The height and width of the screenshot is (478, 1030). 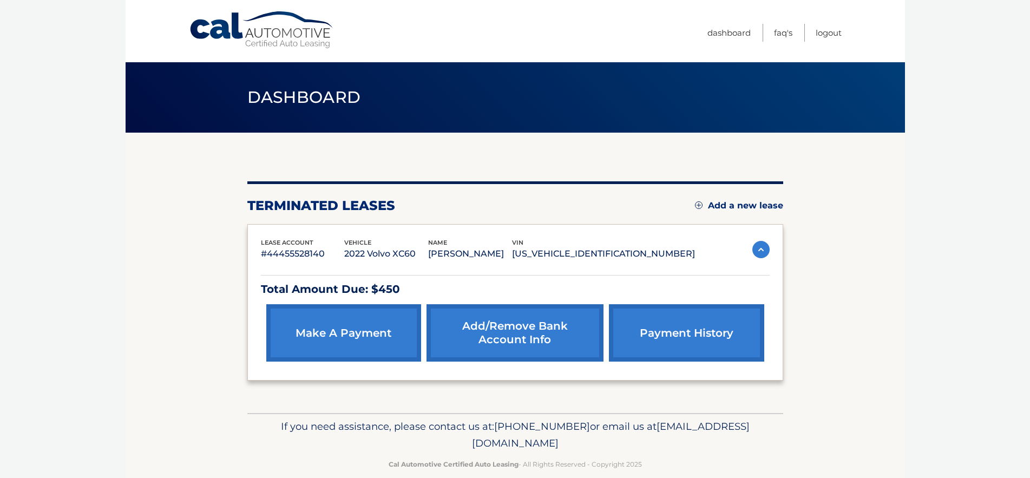 I want to click on span: name, so click(x=437, y=242).